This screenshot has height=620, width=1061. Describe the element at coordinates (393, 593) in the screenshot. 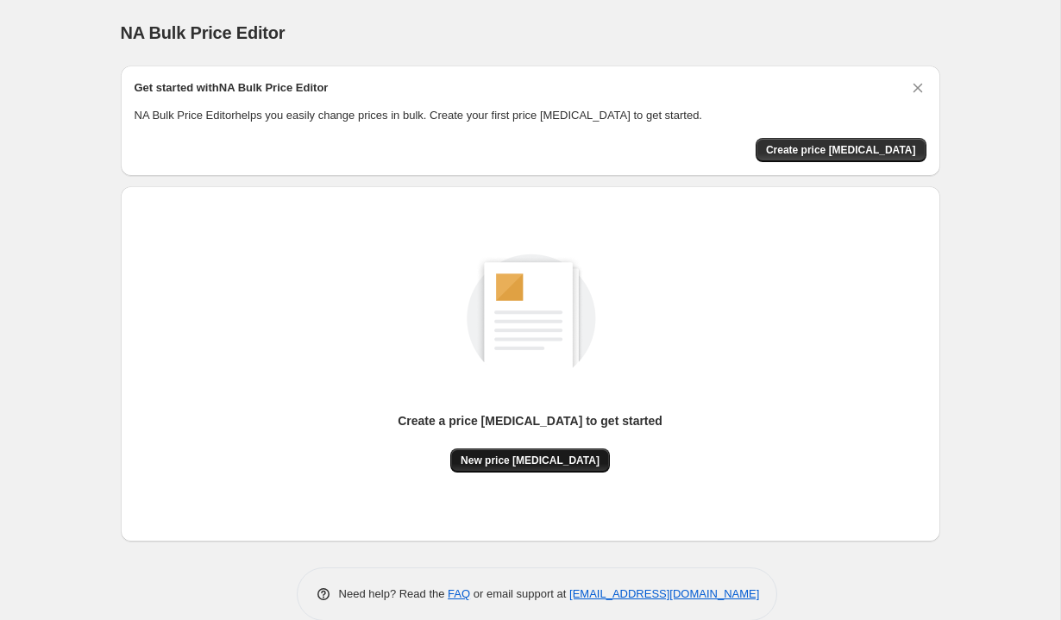

I see `span: Need help? Read the` at that location.